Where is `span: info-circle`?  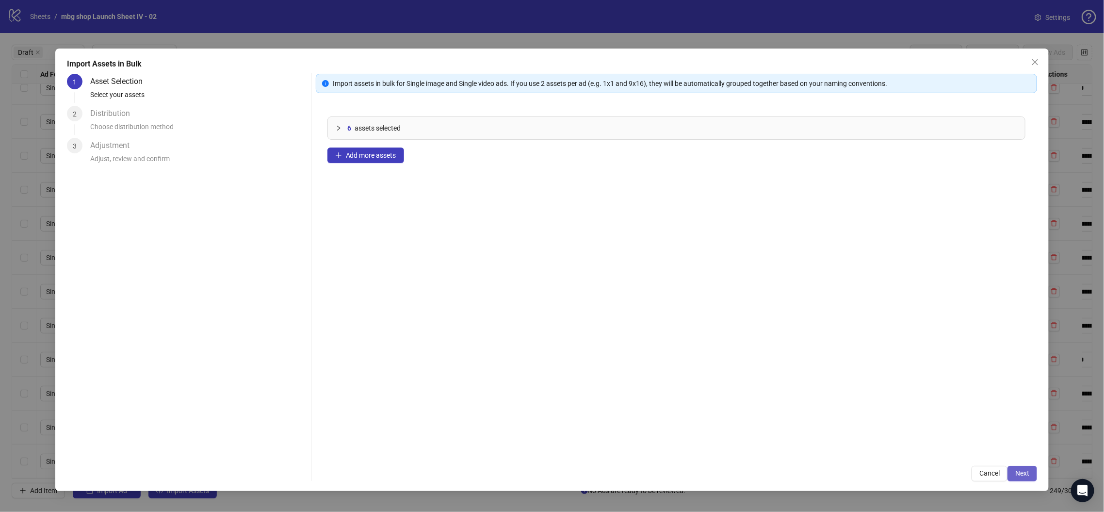 span: info-circle is located at coordinates (325, 83).